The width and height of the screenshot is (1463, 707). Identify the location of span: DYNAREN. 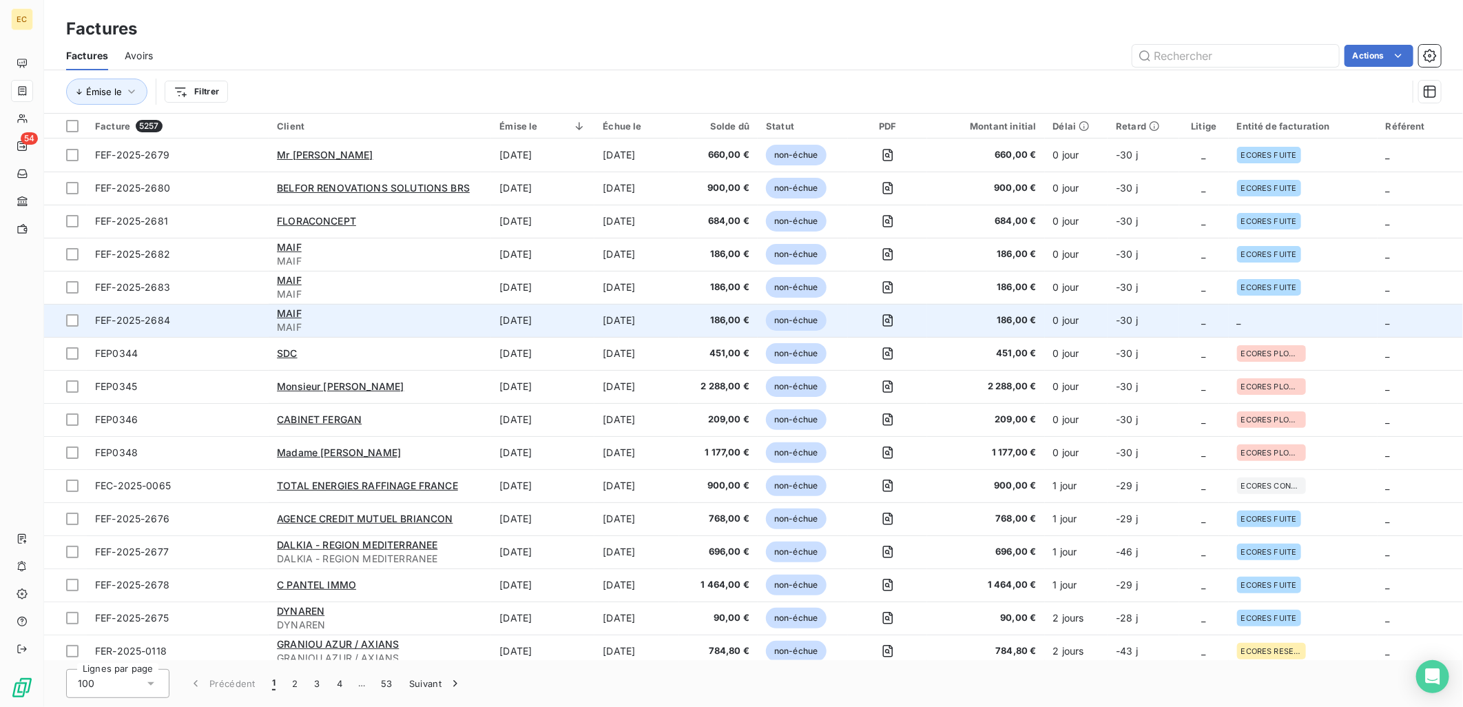
(300, 610).